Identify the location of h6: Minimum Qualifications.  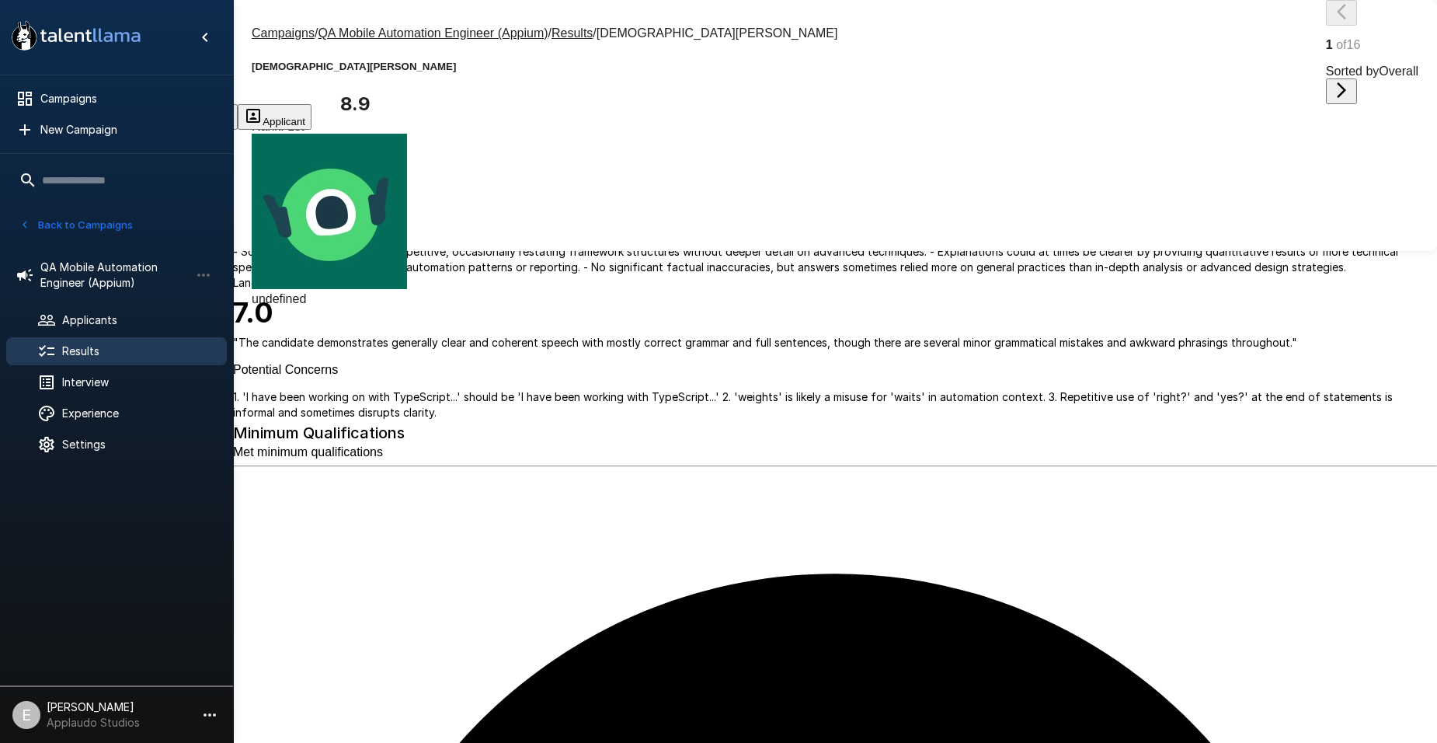
(835, 433).